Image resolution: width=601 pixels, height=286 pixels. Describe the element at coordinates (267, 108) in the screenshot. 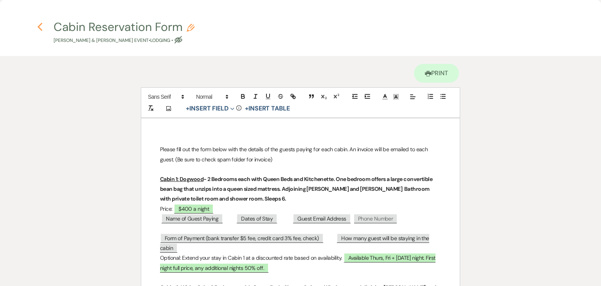

I see `button: +Insert Table` at that location.